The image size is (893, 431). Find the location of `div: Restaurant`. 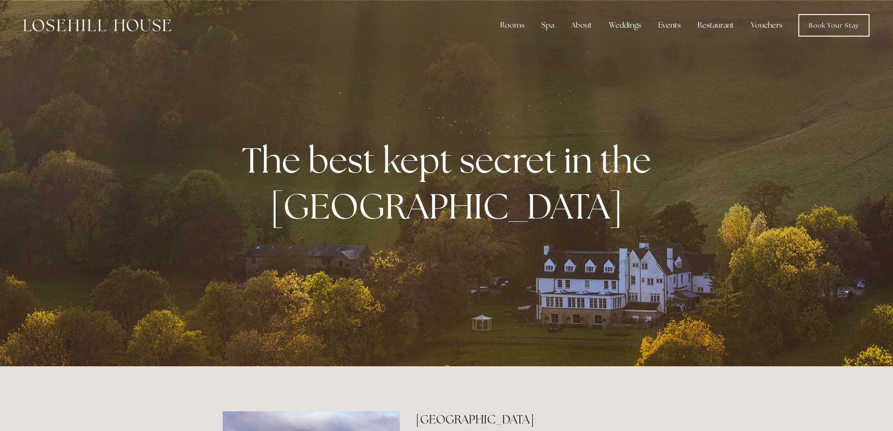

div: Restaurant is located at coordinates (716, 25).